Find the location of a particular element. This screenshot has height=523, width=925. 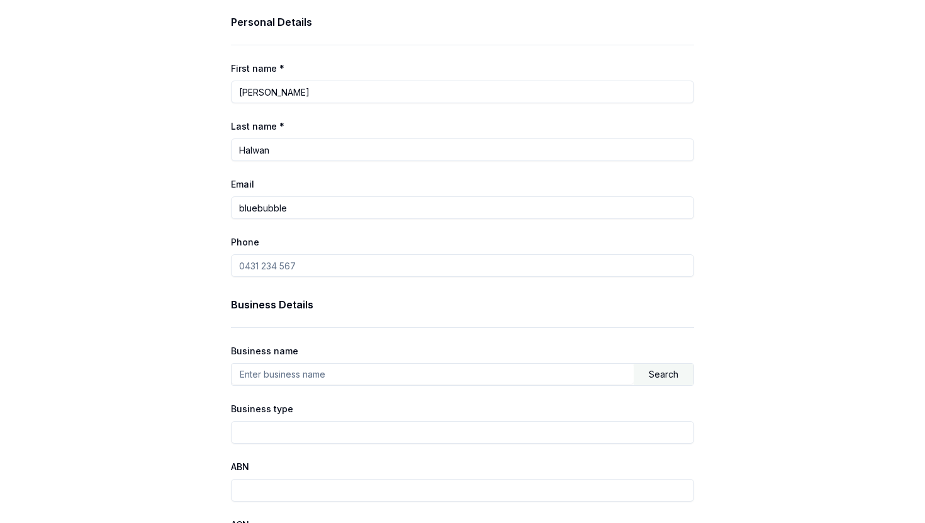

input: Enter business name is located at coordinates (432, 374).